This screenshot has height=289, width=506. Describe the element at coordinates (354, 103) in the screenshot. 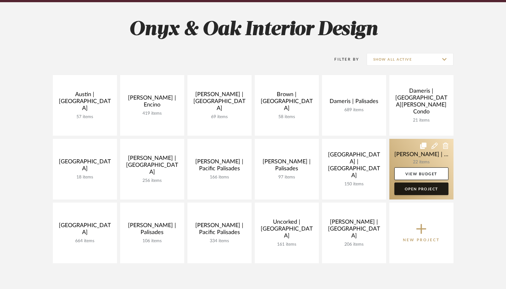

I see `div: Dameris | Palisades` at that location.